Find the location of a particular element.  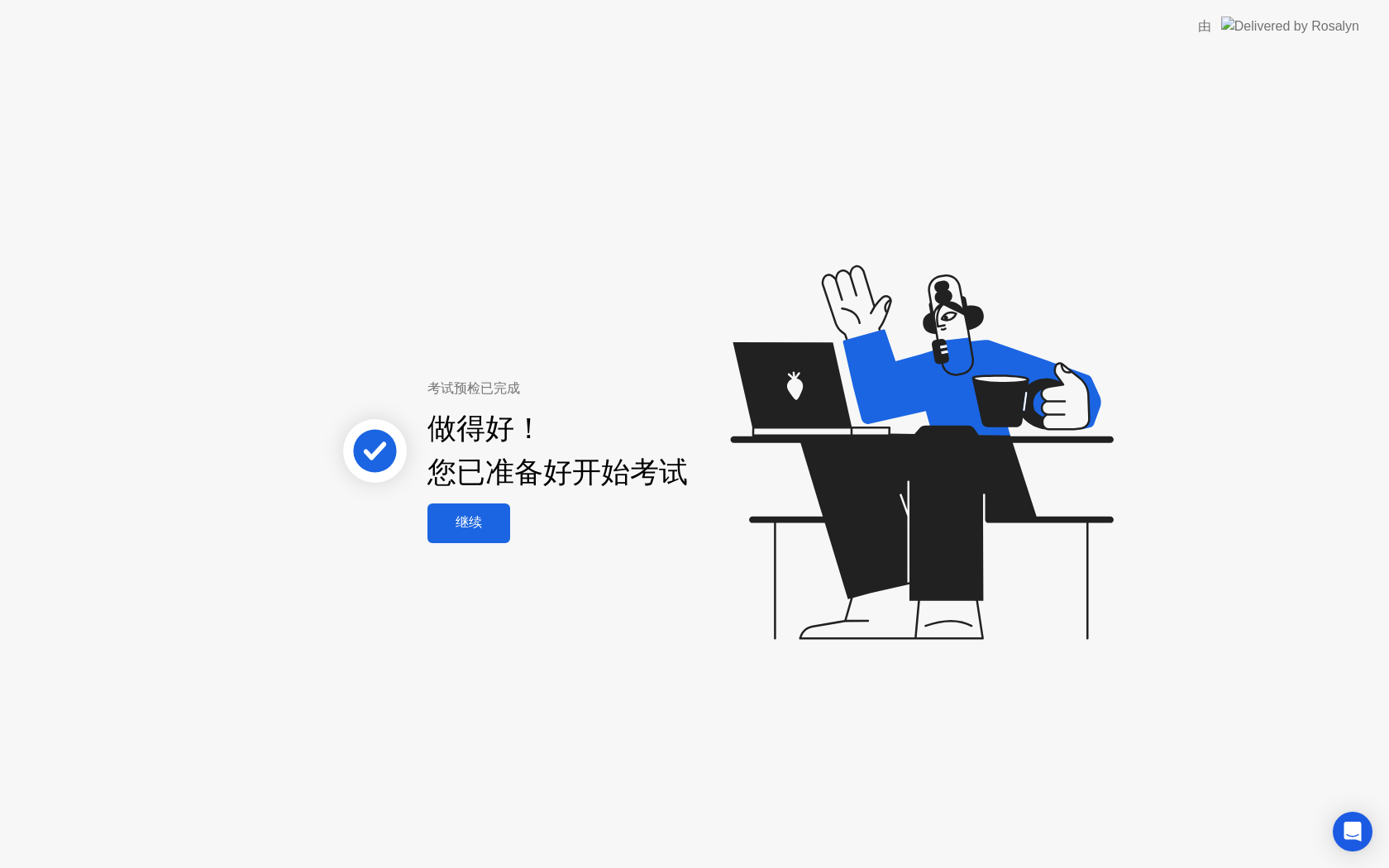

div: 做得好！ 您已准备好开始考试 is located at coordinates (557, 451).